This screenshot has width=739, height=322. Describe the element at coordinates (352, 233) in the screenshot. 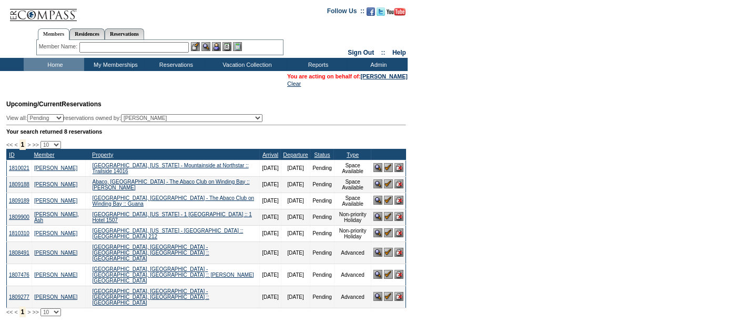

I see `td: Non-priority Holiday` at that location.